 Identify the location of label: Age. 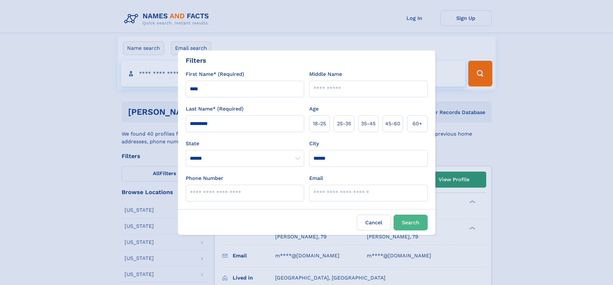
(314, 109).